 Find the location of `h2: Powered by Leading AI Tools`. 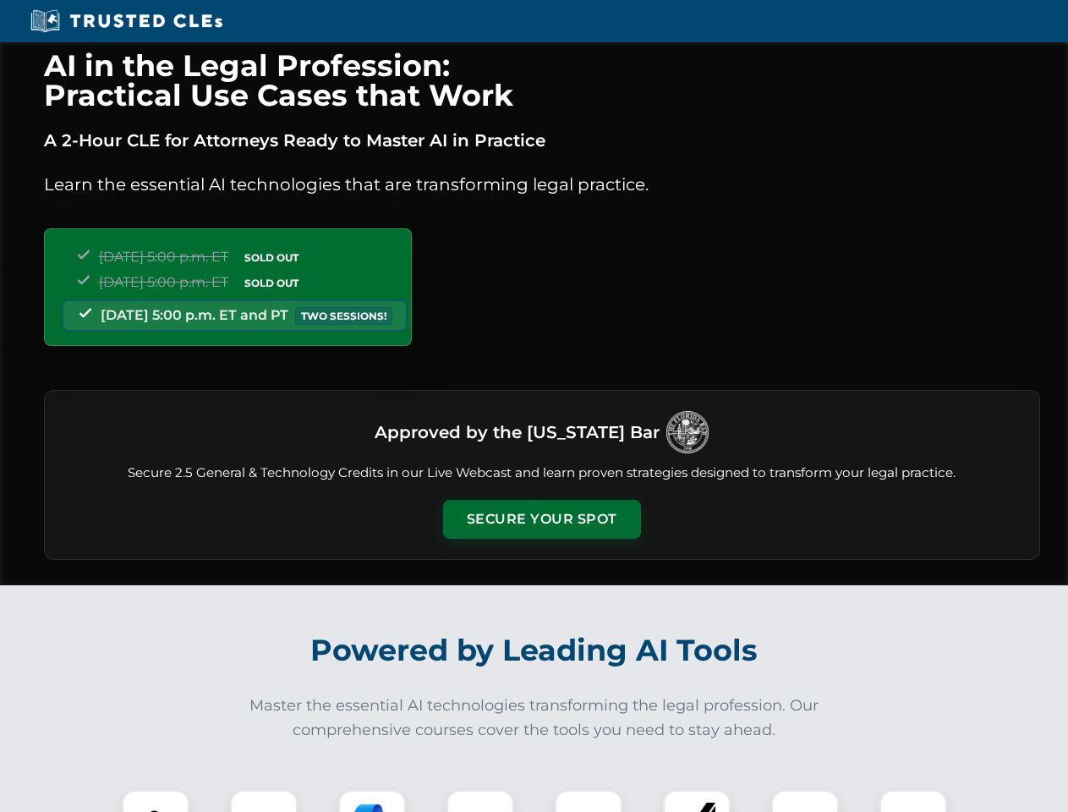

h2: Powered by Leading AI Tools is located at coordinates (535, 650).